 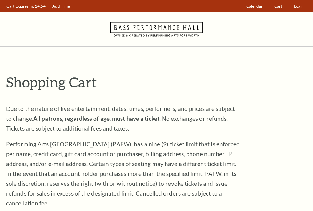 I want to click on a: Calendar, so click(x=255, y=6).